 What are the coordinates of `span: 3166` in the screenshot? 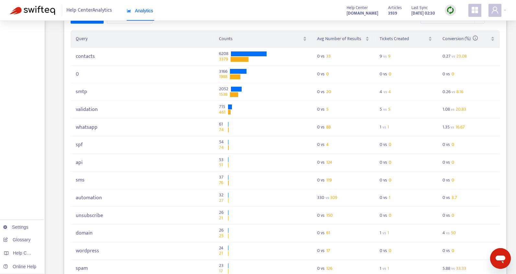 It's located at (223, 72).